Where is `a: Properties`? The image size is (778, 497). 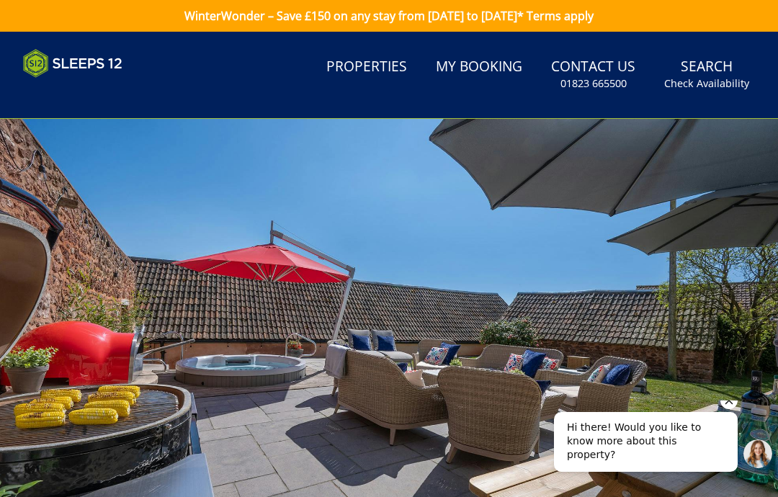
a: Properties is located at coordinates (367, 67).